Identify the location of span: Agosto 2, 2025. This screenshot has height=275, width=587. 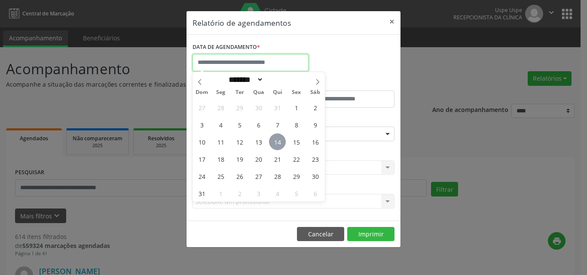
(315, 107).